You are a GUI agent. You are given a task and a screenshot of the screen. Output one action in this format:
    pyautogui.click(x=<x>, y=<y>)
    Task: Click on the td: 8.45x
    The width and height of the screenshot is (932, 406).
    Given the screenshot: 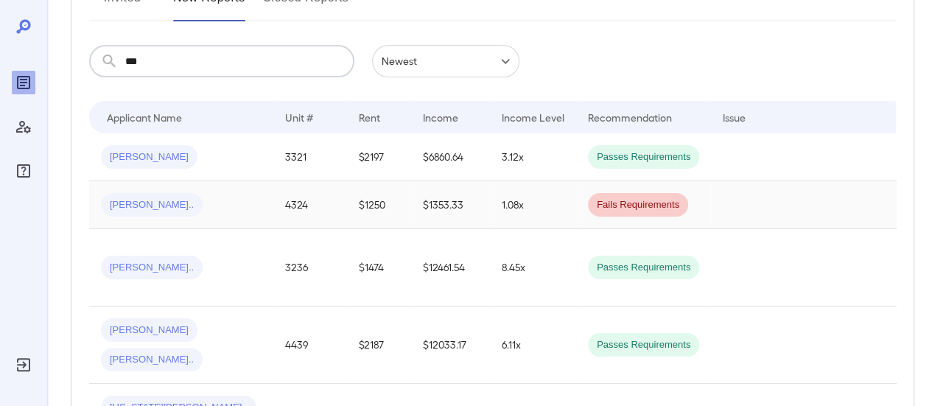 What is the action you would take?
    pyautogui.click(x=533, y=267)
    